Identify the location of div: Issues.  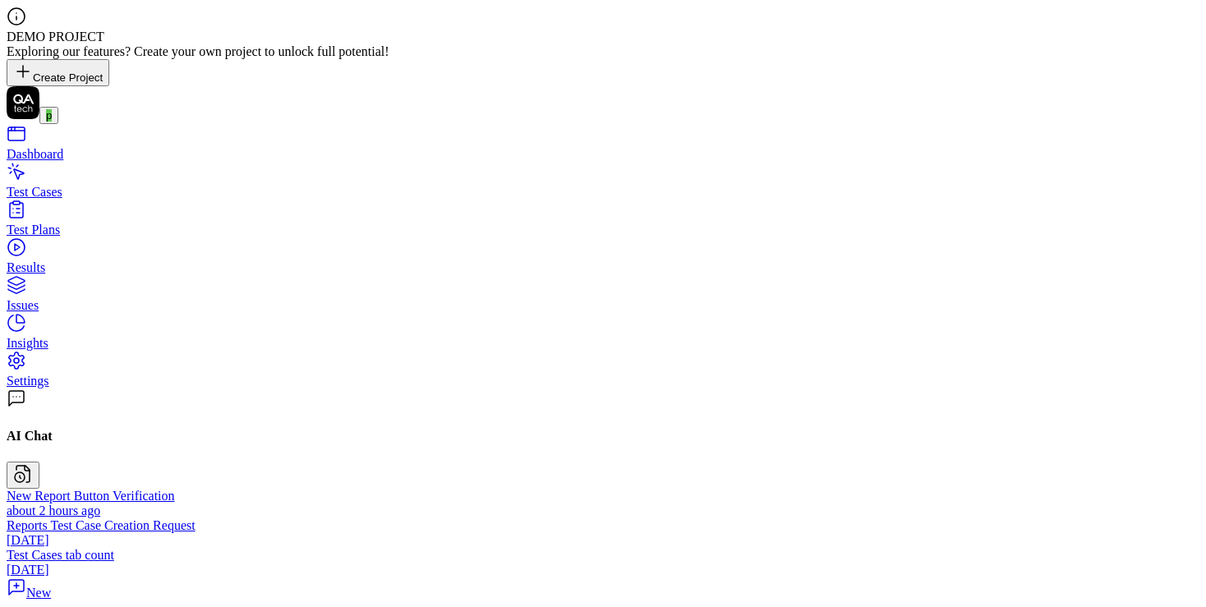
(603, 306).